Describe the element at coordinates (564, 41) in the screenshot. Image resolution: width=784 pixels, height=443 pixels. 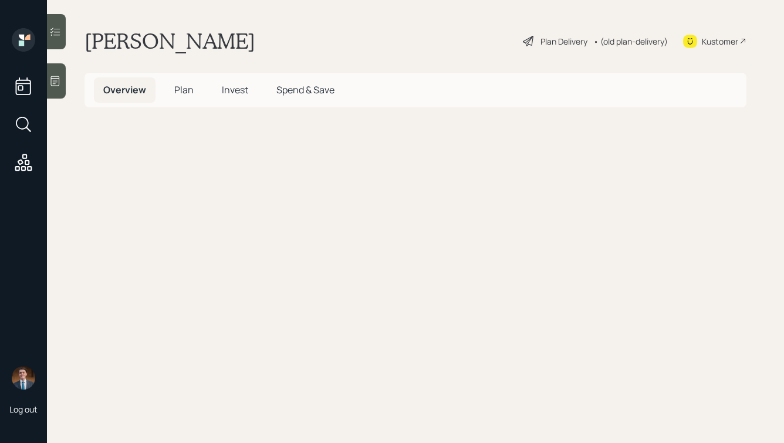
I see `div: Plan Delivery` at that location.